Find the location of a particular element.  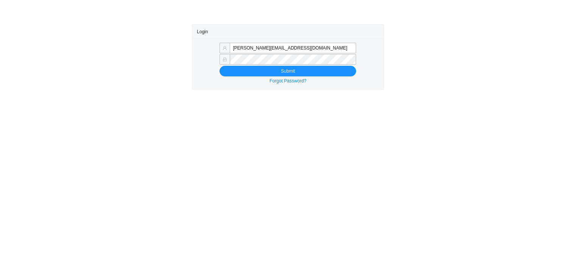

span: Submit is located at coordinates (287, 71).